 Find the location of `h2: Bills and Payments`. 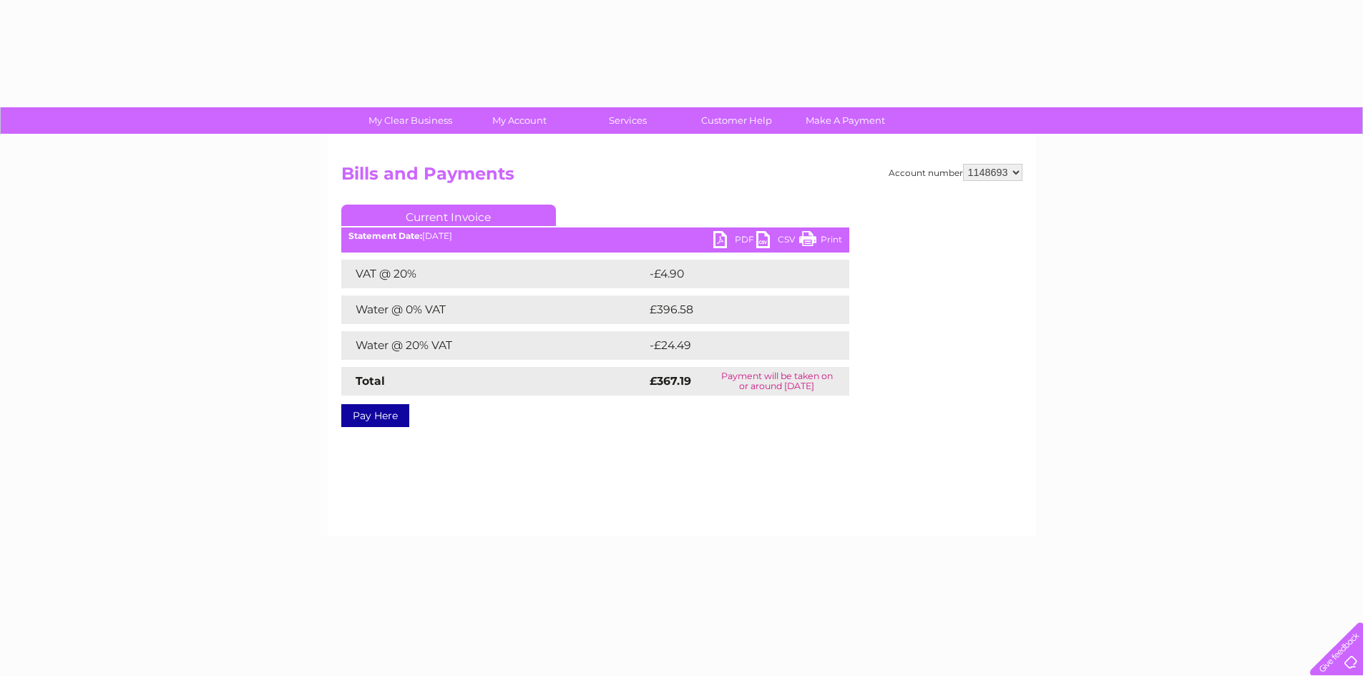

h2: Bills and Payments is located at coordinates (682, 177).